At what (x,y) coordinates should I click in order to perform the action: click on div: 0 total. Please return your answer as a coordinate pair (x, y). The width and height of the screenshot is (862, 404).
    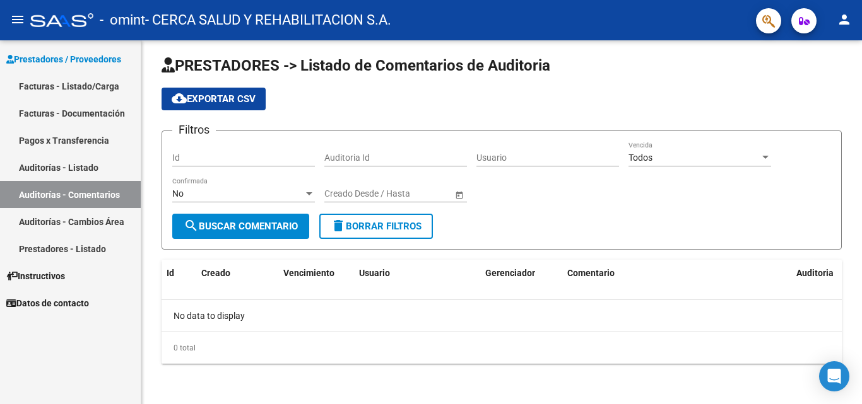
    Looking at the image, I should click on (502, 348).